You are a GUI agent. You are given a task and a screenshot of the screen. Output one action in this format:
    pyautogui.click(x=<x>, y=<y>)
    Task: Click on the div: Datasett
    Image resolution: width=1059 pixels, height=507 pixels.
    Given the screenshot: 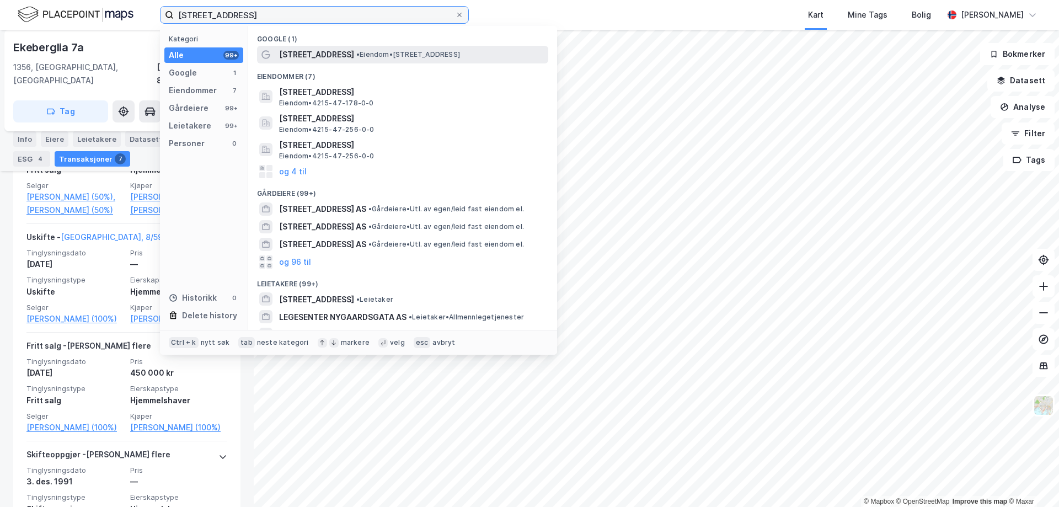 What is the action you would take?
    pyautogui.click(x=146, y=139)
    